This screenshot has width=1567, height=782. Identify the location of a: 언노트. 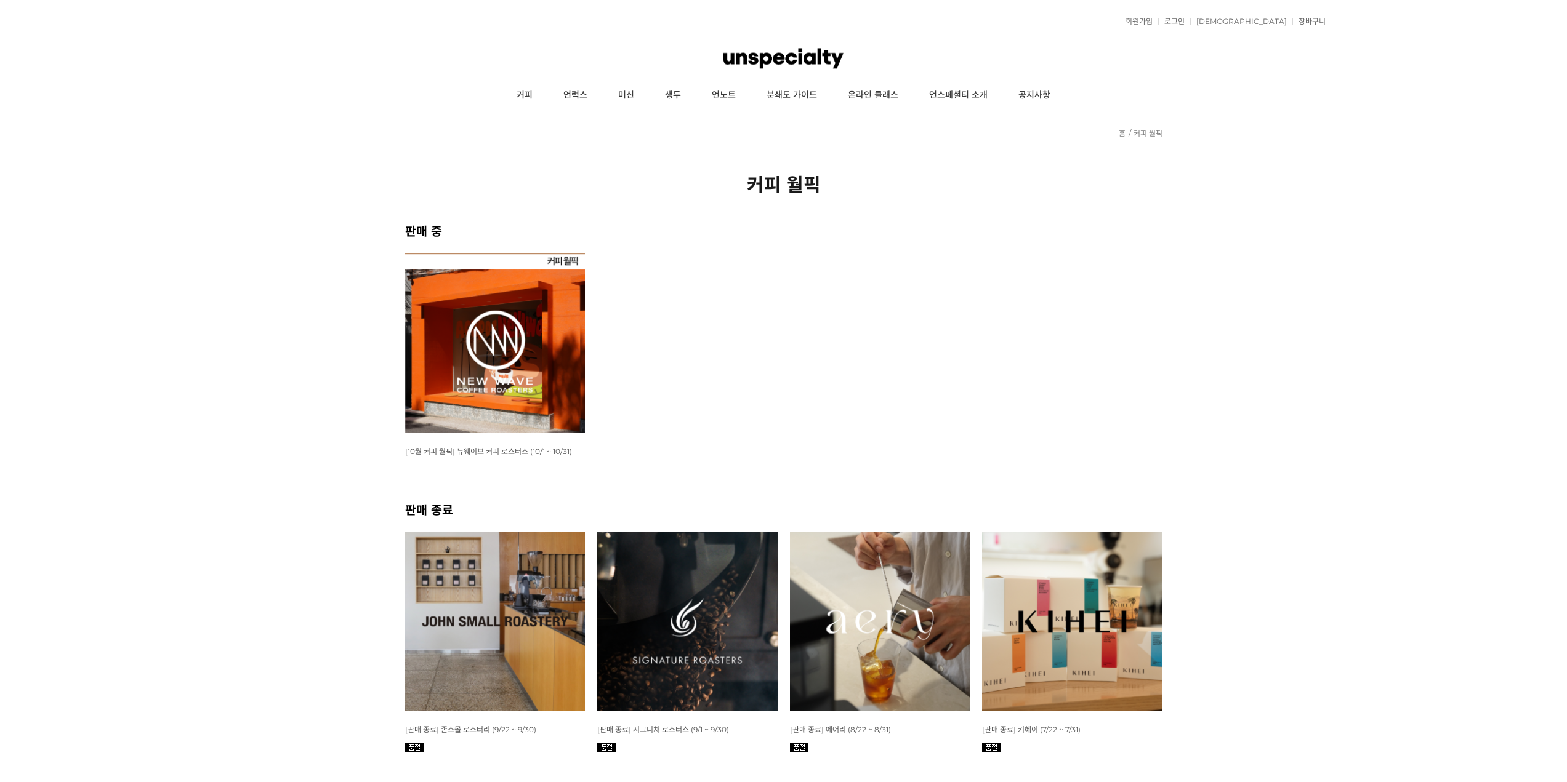
(723, 95).